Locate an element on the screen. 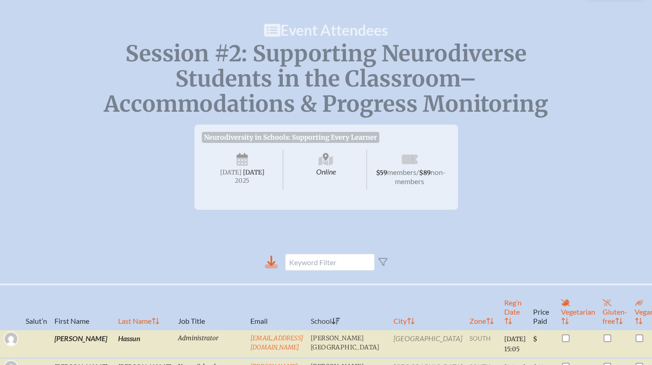 The width and height of the screenshot is (652, 365). th: City is located at coordinates (428, 307).